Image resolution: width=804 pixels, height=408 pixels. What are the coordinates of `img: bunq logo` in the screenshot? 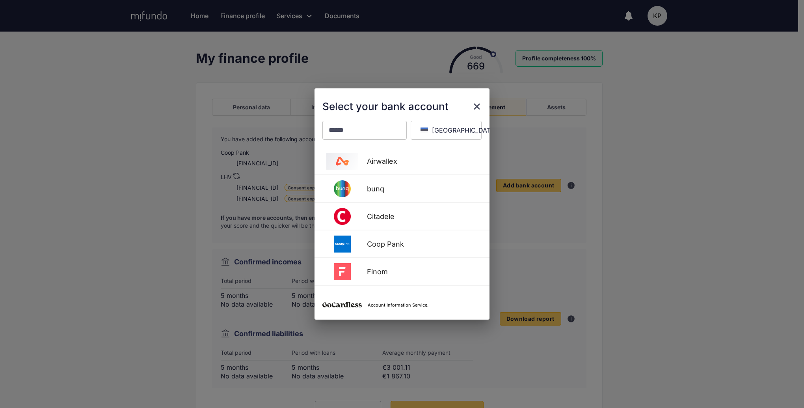 It's located at (342, 188).